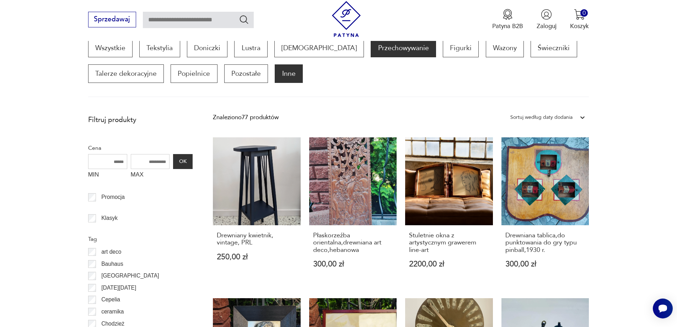  Describe the element at coordinates (554, 48) in the screenshot. I see `a: Świeczniki` at that location.